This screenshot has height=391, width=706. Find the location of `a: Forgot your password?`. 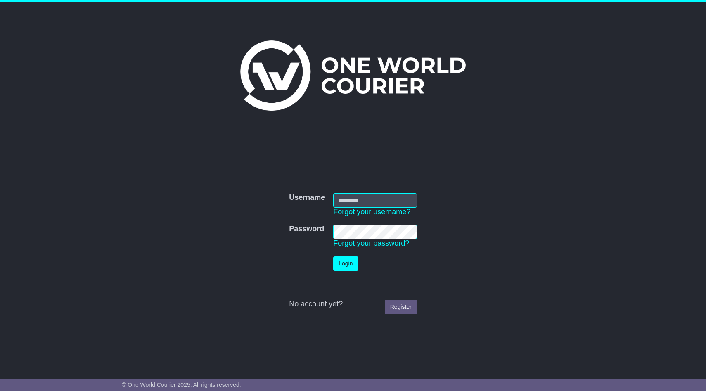

a: Forgot your password? is located at coordinates (371, 243).